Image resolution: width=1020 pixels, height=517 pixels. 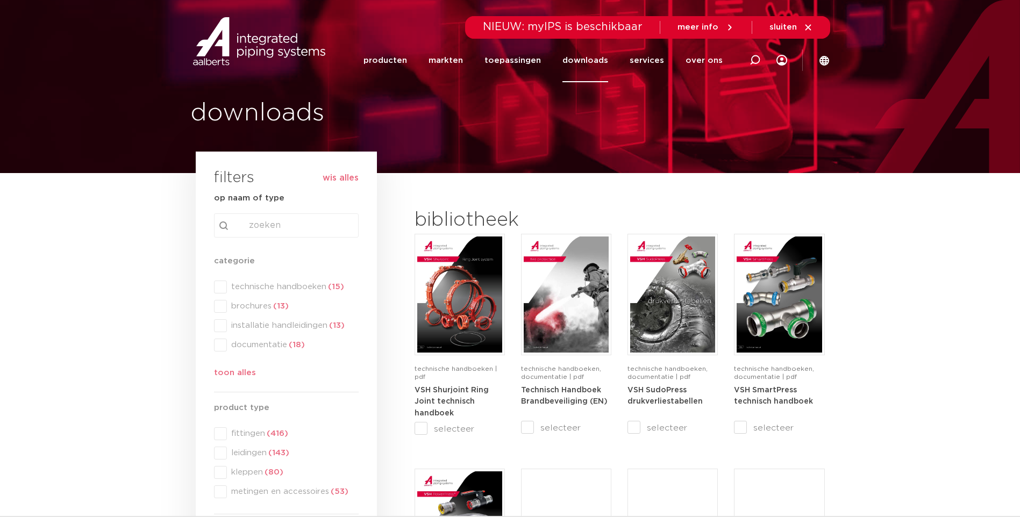 What do you see at coordinates (513, 60) in the screenshot?
I see `a: toepassingen` at bounding box center [513, 60].